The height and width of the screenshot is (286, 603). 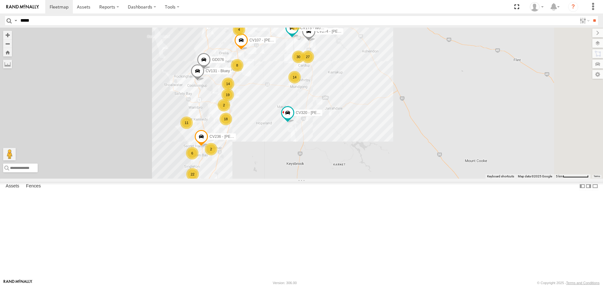 What do you see at coordinates (192, 153) in the screenshot?
I see `div: 6` at bounding box center [192, 153].